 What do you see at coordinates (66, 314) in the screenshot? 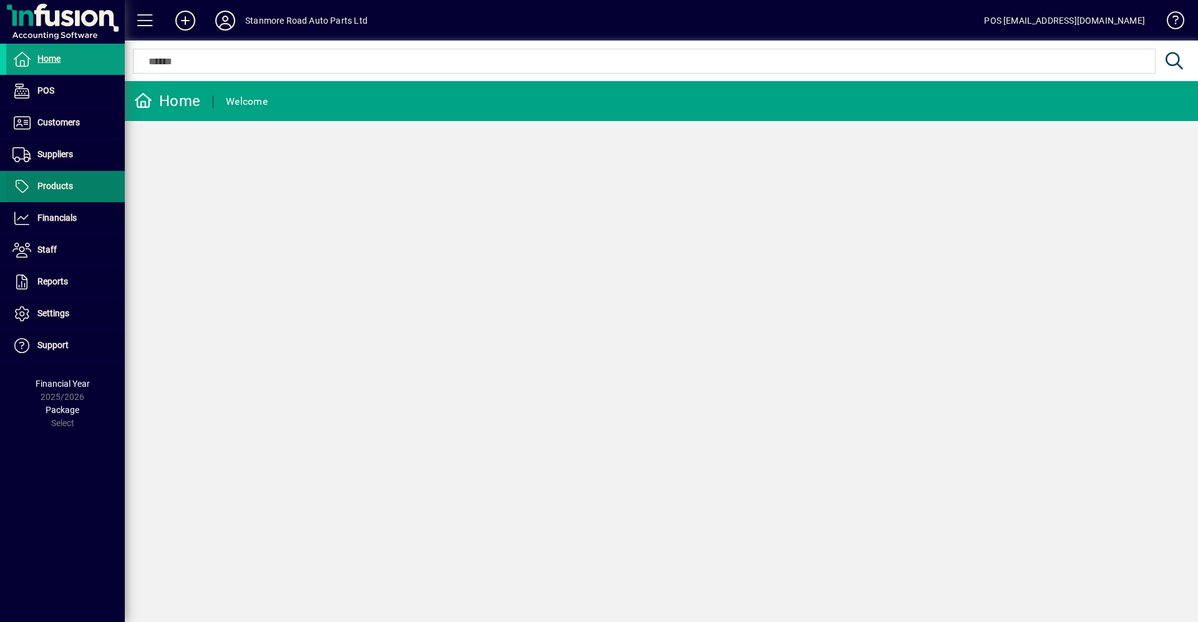
I see `a: Settings` at bounding box center [66, 314].